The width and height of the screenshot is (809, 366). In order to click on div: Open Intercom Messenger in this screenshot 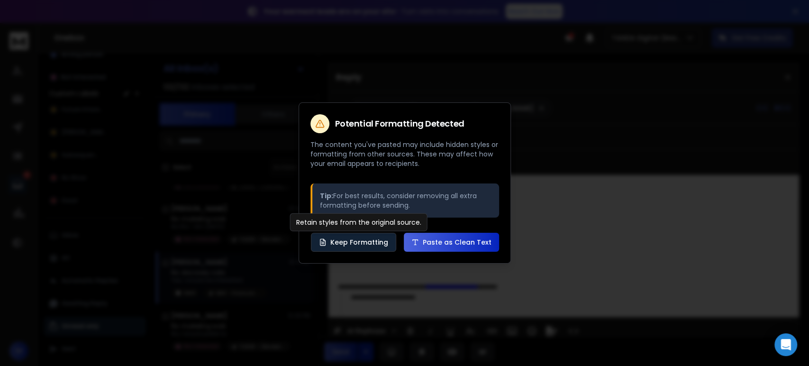, I will do `click(785, 344)`.